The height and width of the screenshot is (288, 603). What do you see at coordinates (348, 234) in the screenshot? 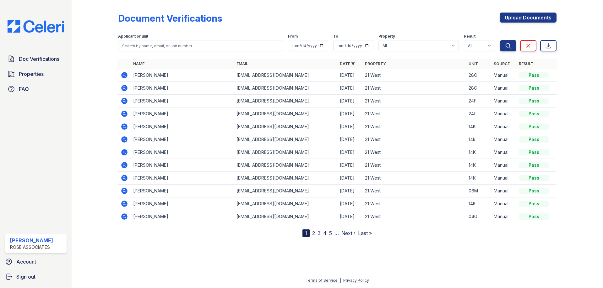
I see `a: Next ›` at bounding box center [348, 234].